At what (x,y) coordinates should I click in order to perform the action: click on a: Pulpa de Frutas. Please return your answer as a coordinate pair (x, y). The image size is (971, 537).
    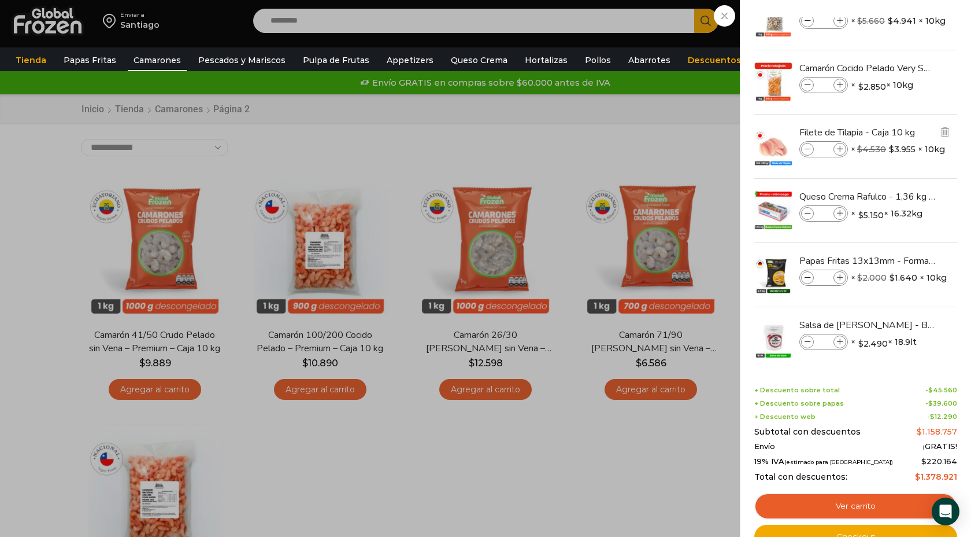
    Looking at the image, I should click on (336, 60).